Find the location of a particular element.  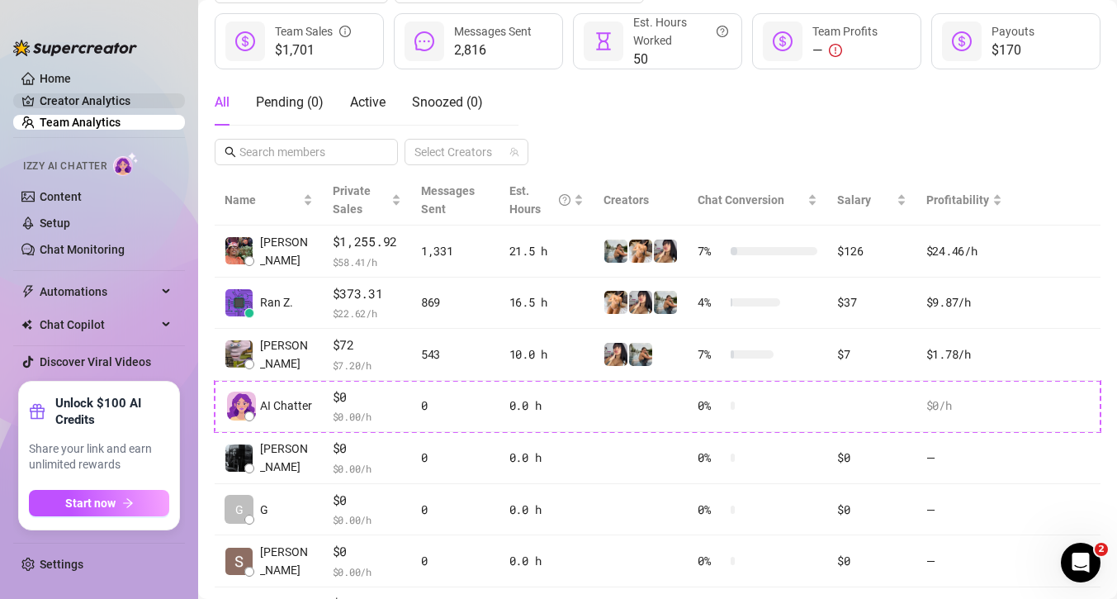

div: 10.0 h is located at coordinates (547, 354).